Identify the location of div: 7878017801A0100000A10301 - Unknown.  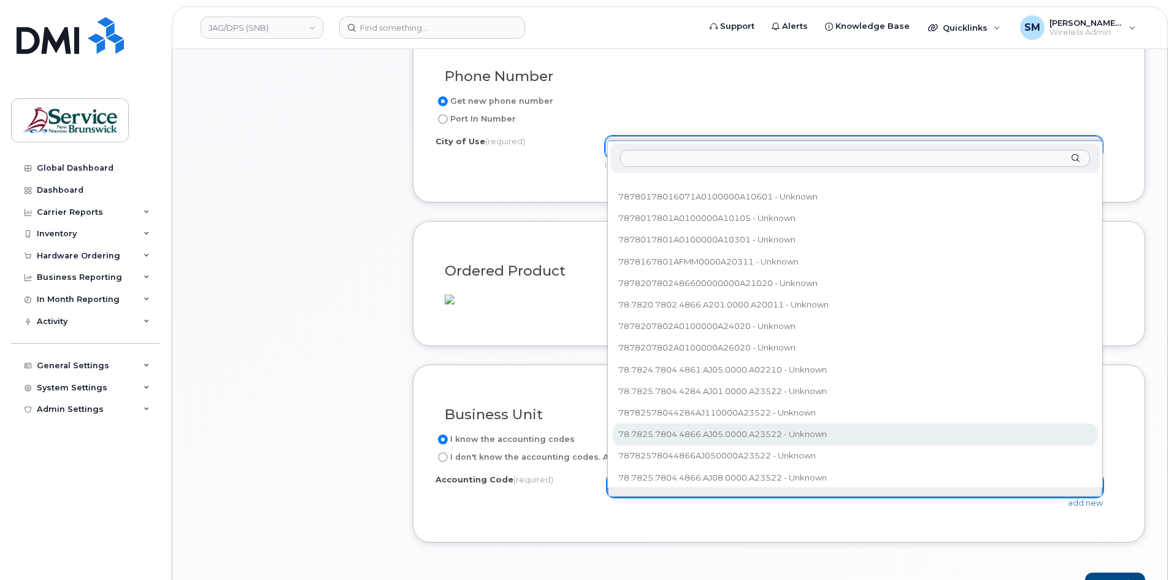
(855, 240).